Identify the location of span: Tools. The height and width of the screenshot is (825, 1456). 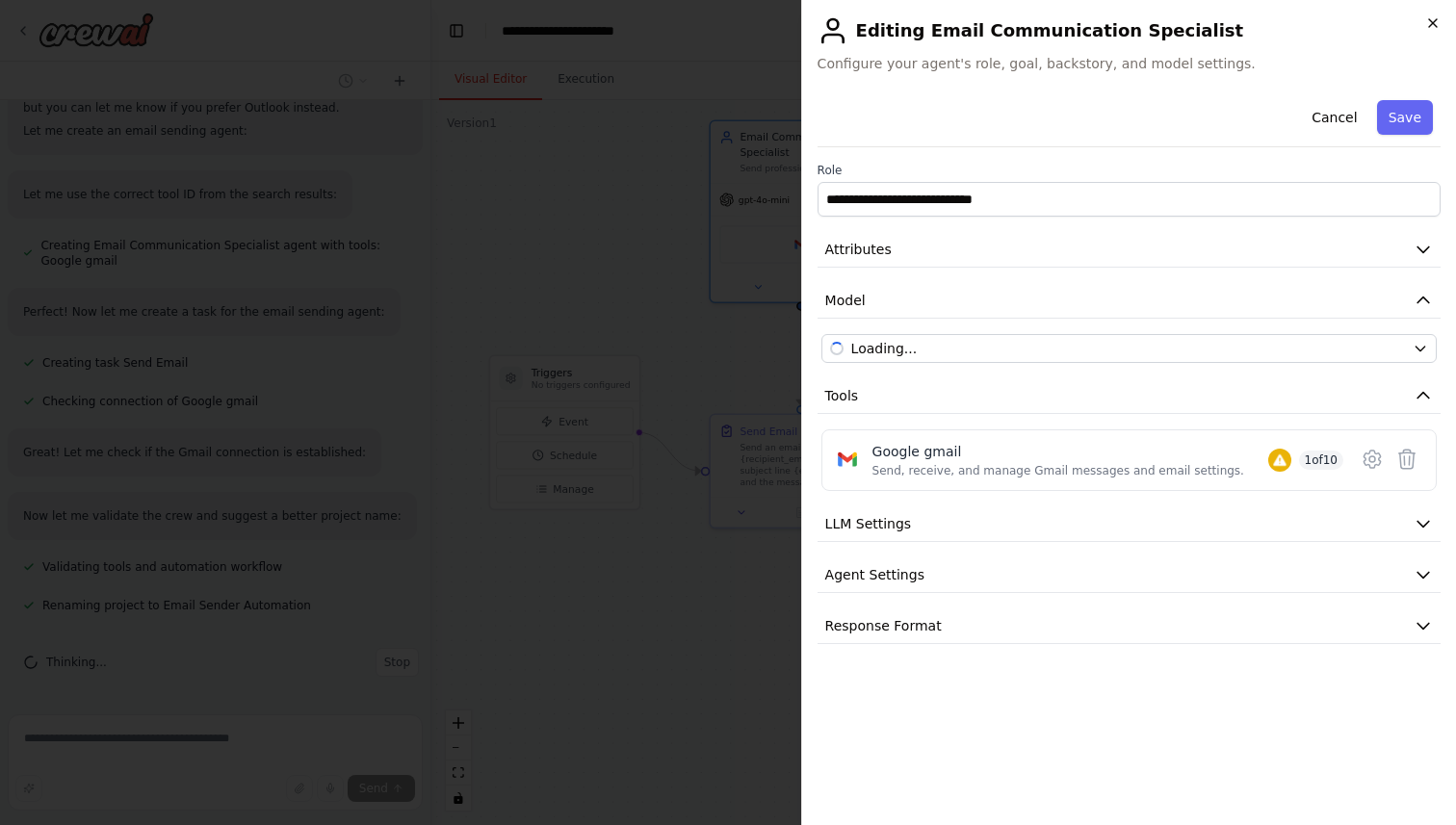
(841, 395).